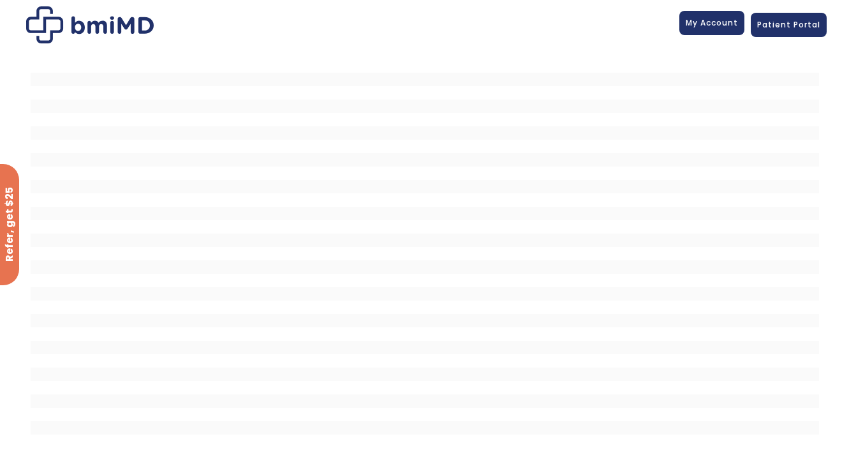 The width and height of the screenshot is (849, 455). I want to click on span: Patient Portal, so click(788, 24).